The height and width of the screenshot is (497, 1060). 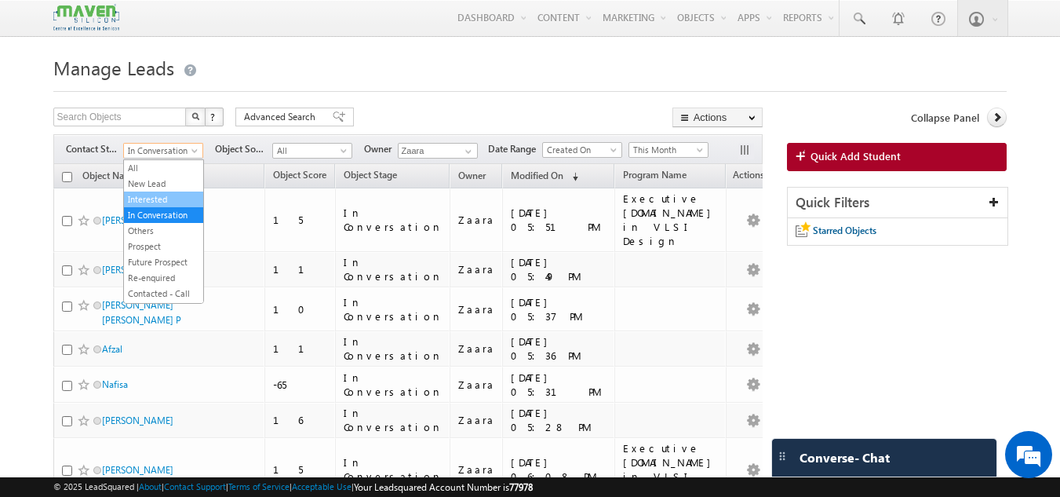 What do you see at coordinates (163, 246) in the screenshot?
I see `a: Prospect` at bounding box center [163, 246].